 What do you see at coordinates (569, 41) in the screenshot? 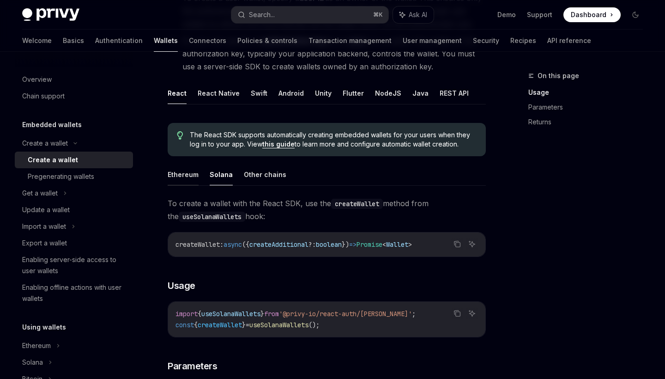
I see `a: API reference` at bounding box center [569, 41].